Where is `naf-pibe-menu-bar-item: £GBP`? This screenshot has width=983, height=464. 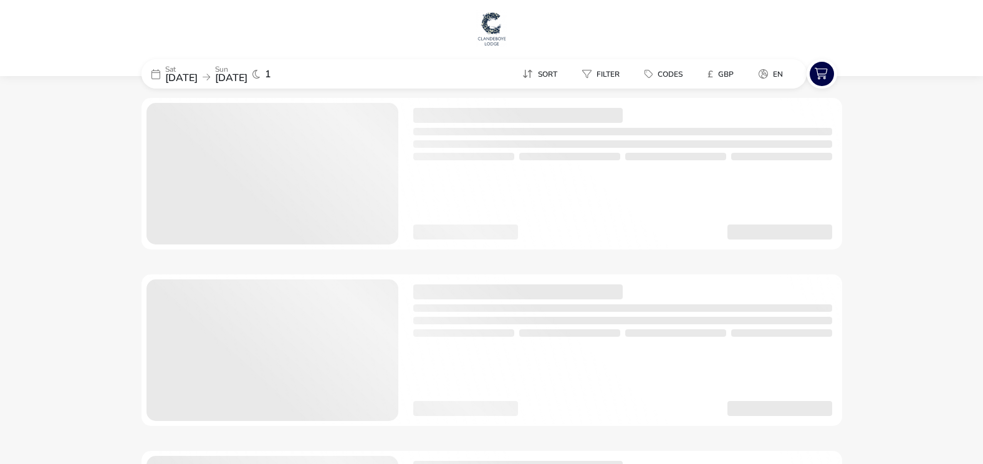 naf-pibe-menu-bar-item: £GBP is located at coordinates (723, 74).